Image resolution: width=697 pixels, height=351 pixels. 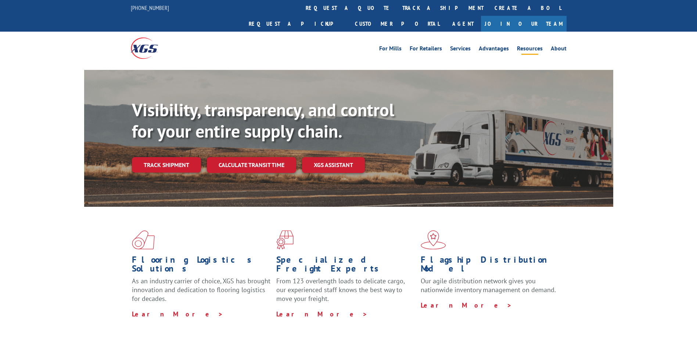 What do you see at coordinates (201, 266) in the screenshot?
I see `h1: Flooring Logistics Solutions` at bounding box center [201, 266].